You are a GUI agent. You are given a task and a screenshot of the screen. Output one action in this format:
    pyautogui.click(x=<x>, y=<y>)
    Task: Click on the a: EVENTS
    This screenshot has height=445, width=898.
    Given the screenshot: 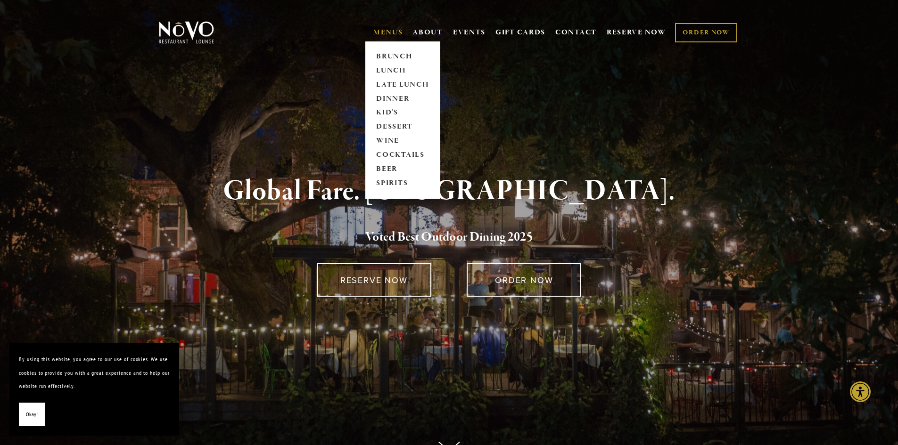 What is the action you would take?
    pyautogui.click(x=469, y=33)
    